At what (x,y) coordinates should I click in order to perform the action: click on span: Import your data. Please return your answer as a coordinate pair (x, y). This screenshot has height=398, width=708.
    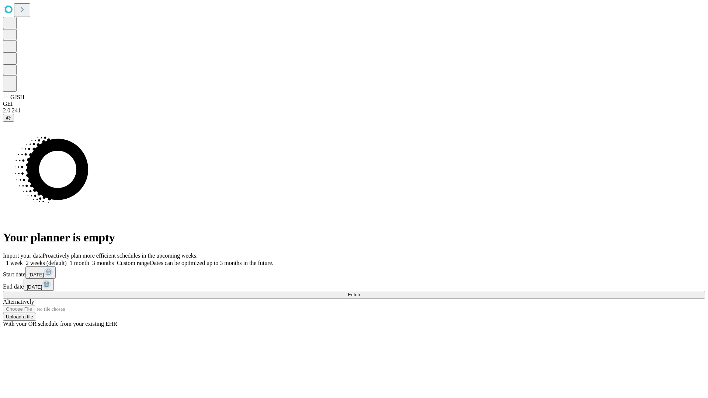
    Looking at the image, I should click on (23, 256).